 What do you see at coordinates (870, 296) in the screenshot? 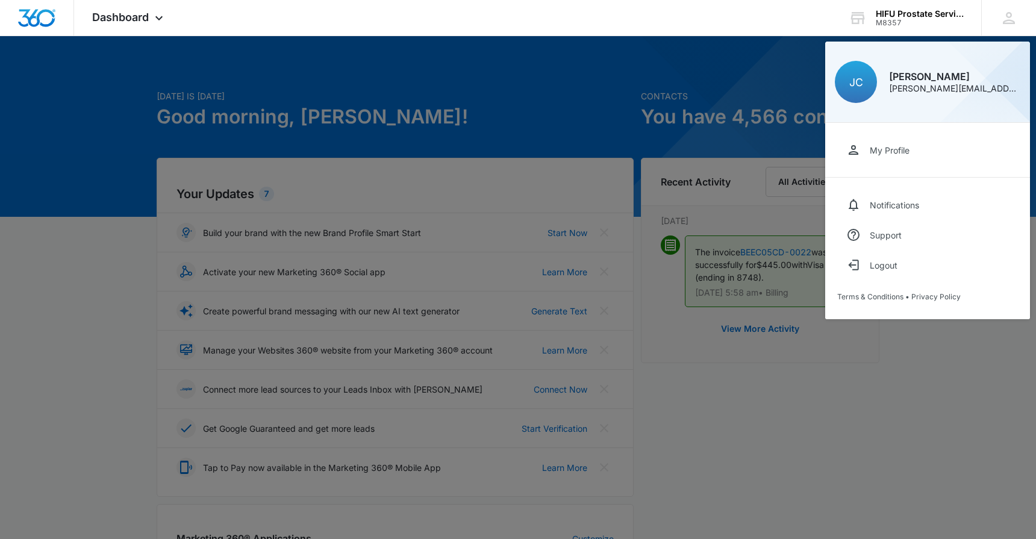
I see `a: Terms & Conditions` at bounding box center [870, 296].